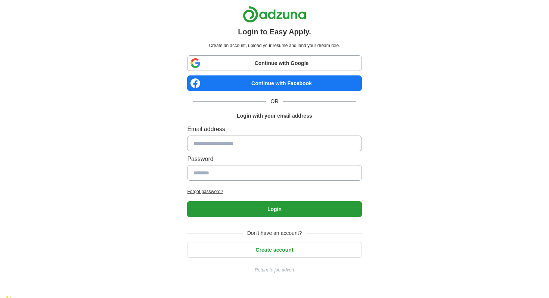 The image size is (549, 298). What do you see at coordinates (275, 101) in the screenshot?
I see `span: OR` at bounding box center [275, 101].